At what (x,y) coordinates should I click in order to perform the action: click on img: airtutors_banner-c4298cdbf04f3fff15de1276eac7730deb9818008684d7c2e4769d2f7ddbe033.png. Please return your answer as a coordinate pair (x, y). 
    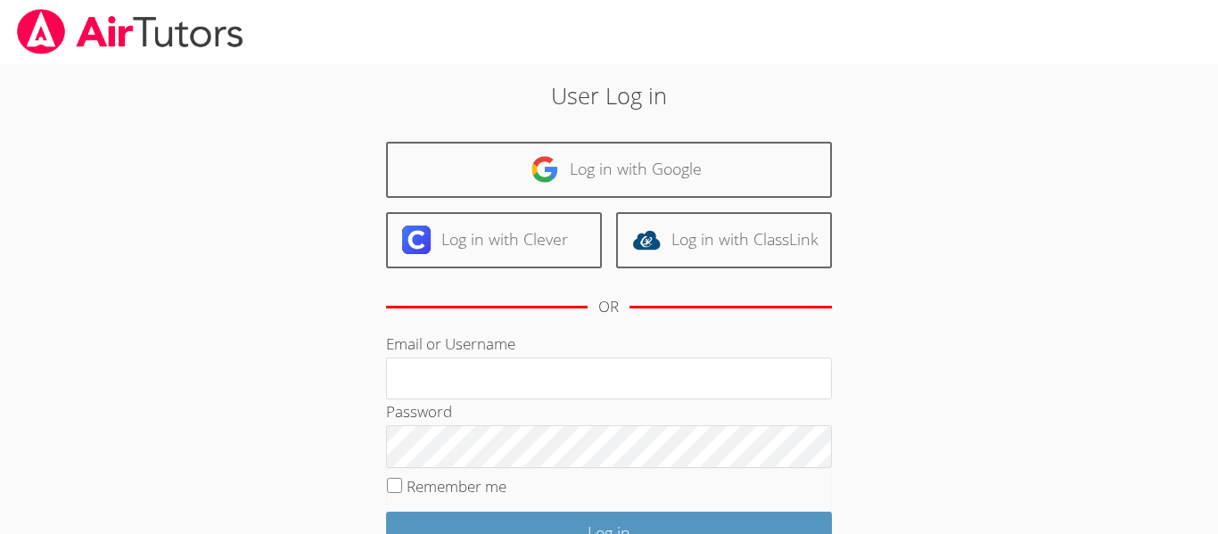
    Looking at the image, I should click on (130, 31).